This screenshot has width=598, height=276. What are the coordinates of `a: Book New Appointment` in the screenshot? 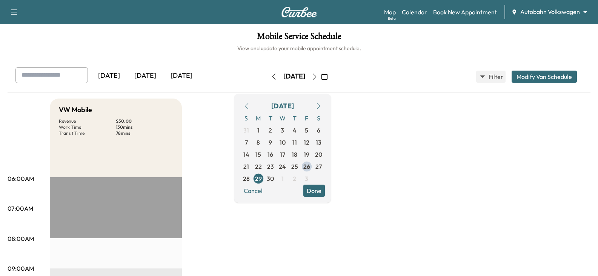 It's located at (465, 12).